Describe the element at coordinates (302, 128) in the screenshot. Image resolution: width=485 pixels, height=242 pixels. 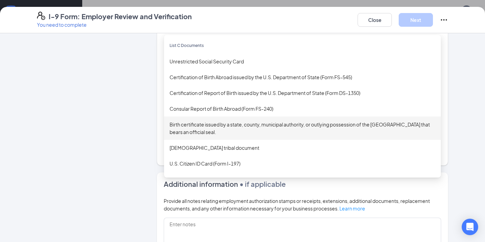
I see `div: Birth certificate issued by a state, county, municipal authority, or outlying possession of the [...` at that location.